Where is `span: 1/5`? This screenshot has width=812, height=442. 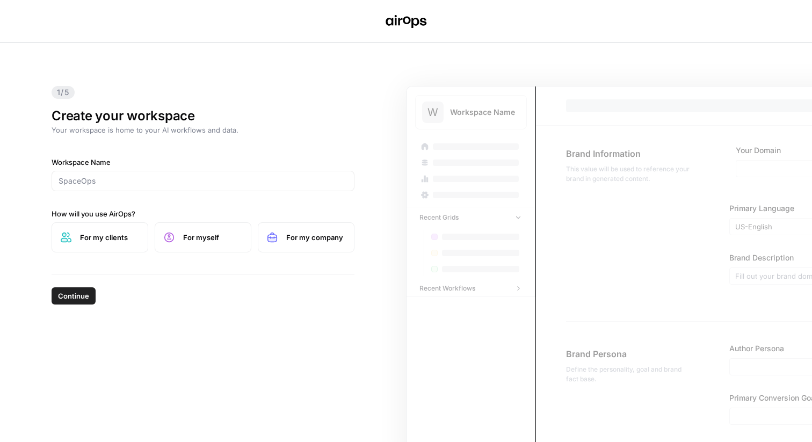
span: 1/5 is located at coordinates (63, 92).